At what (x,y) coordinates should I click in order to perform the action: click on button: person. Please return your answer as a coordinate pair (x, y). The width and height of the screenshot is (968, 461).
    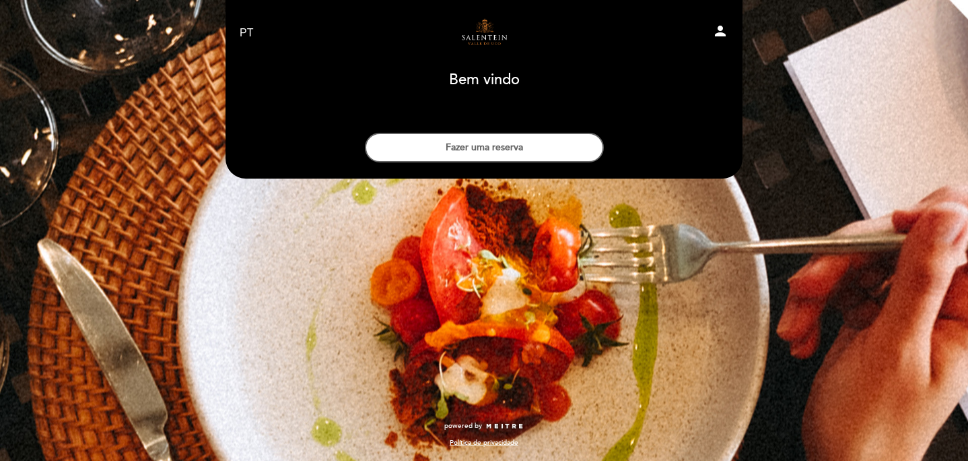
    Looking at the image, I should click on (721, 33).